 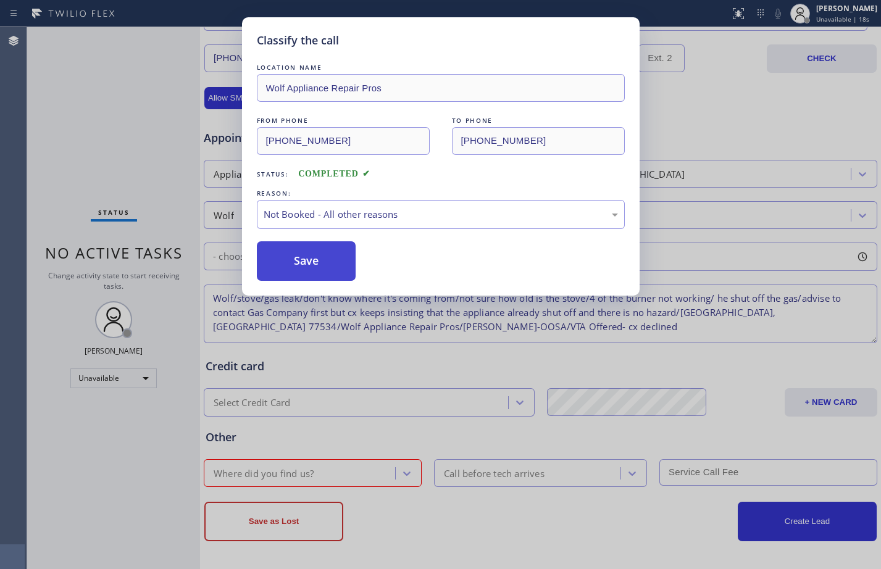 I want to click on div: REASON:, so click(x=441, y=193).